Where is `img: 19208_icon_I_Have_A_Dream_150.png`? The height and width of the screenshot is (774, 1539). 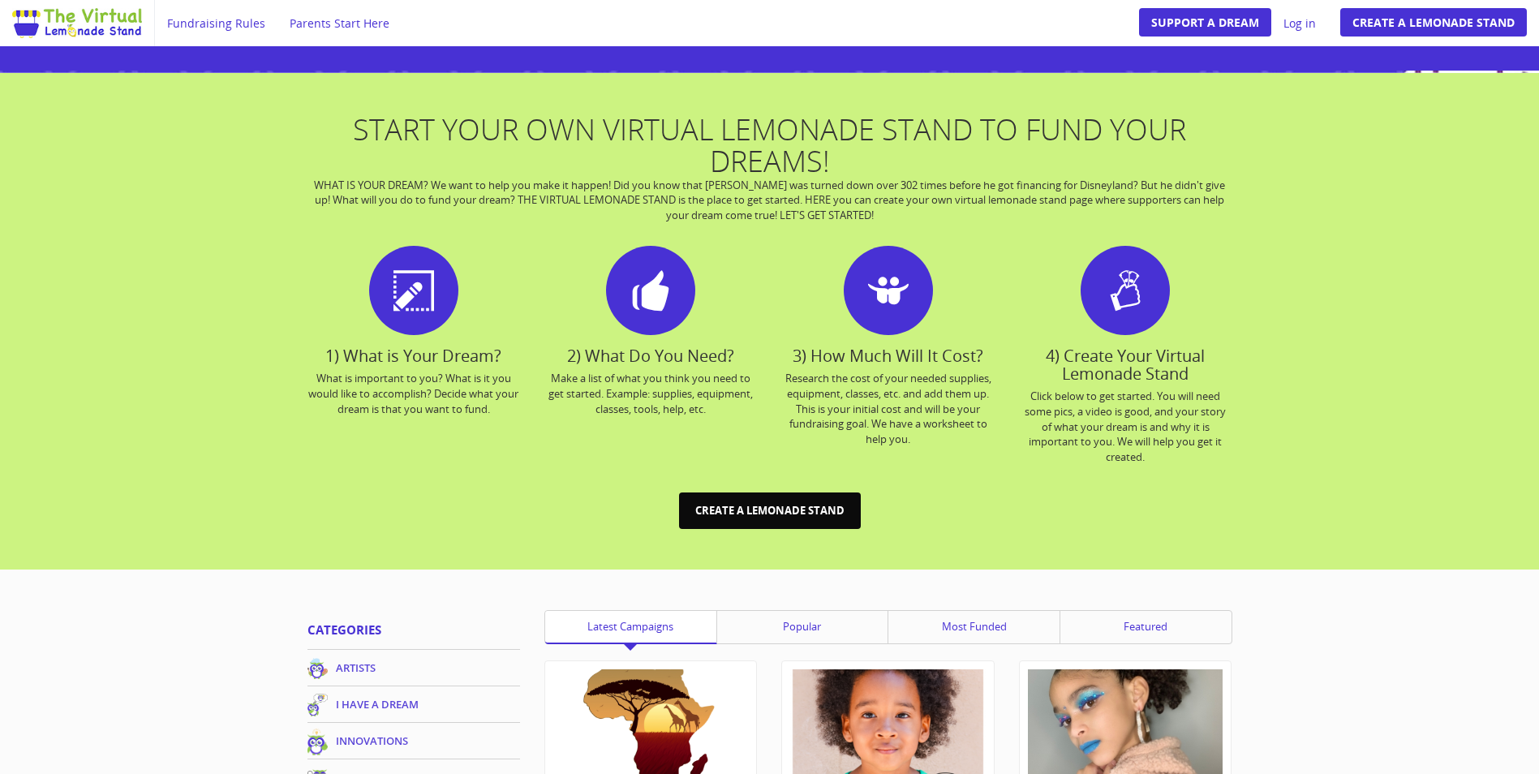
img: 19208_icon_I_Have_A_Dream_150.png is located at coordinates (317, 705).